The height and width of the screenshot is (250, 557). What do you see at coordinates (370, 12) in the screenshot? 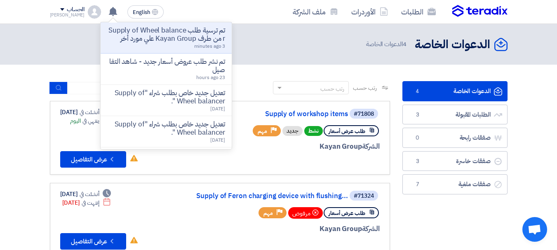
I see `a: الأوردرات` at bounding box center [370, 12].